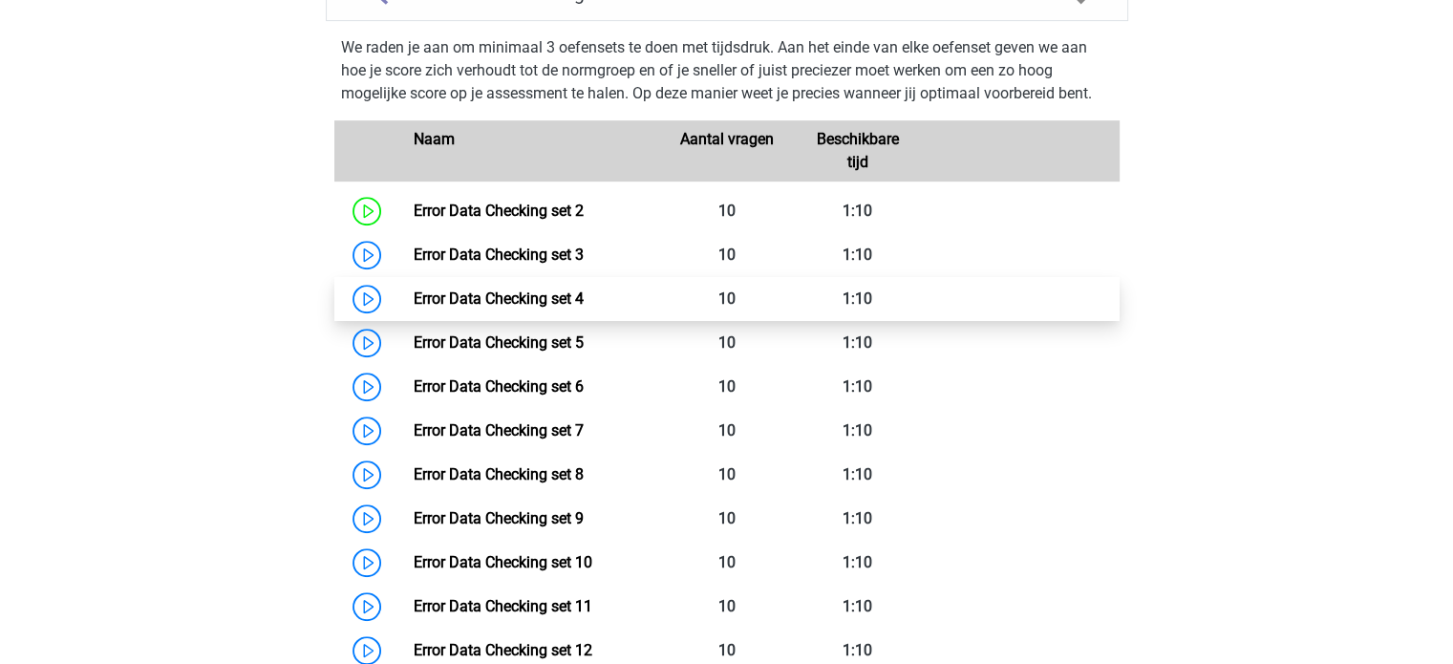 Image resolution: width=1453 pixels, height=664 pixels. I want to click on a: Error Data Checking set 9, so click(499, 518).